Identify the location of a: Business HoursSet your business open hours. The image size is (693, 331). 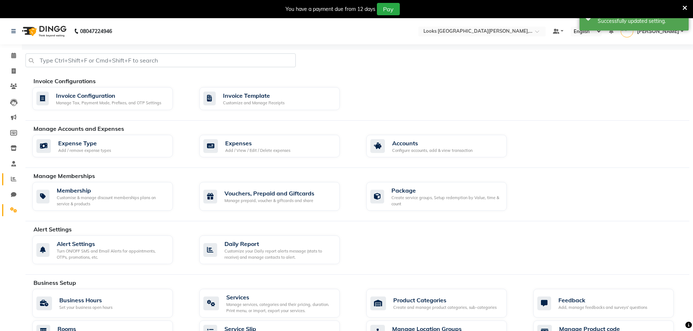
(110, 303).